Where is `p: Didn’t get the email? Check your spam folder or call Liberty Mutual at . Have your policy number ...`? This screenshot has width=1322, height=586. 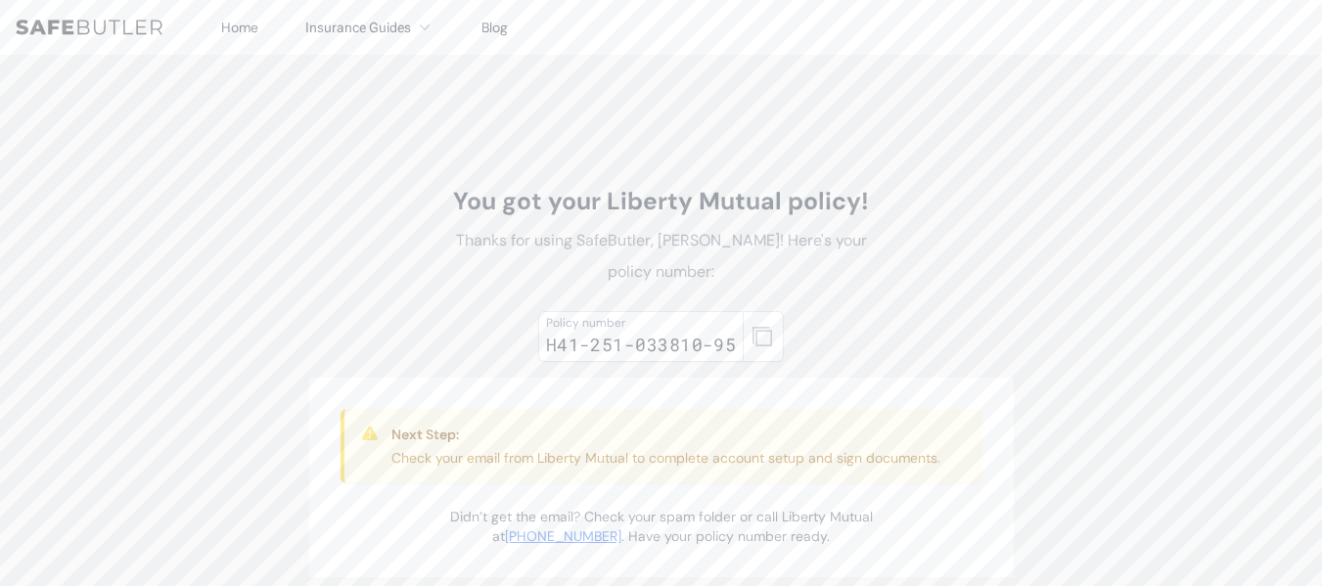 p: Didn’t get the email? Check your spam folder or call Liberty Mutual at . Have your policy number ... is located at coordinates (661, 526).